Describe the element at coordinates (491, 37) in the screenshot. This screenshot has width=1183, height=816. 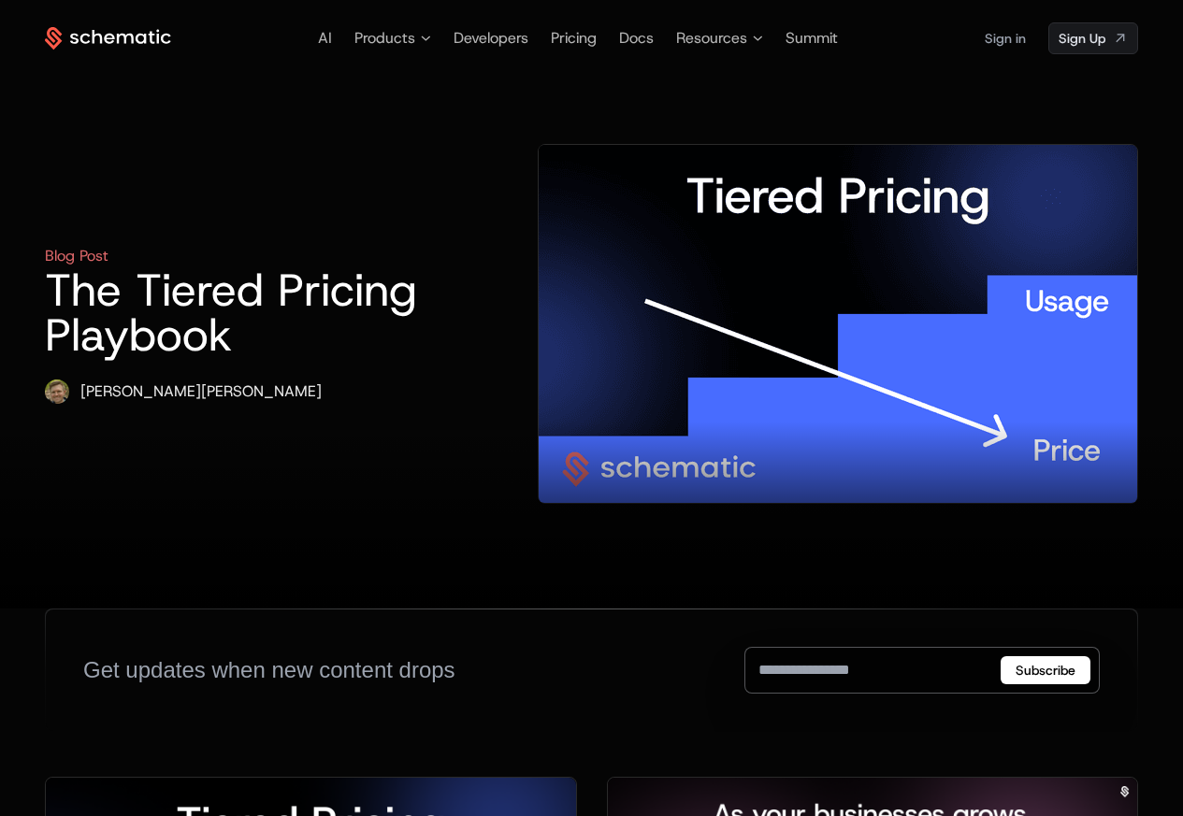
I see `a: Developers` at that location.